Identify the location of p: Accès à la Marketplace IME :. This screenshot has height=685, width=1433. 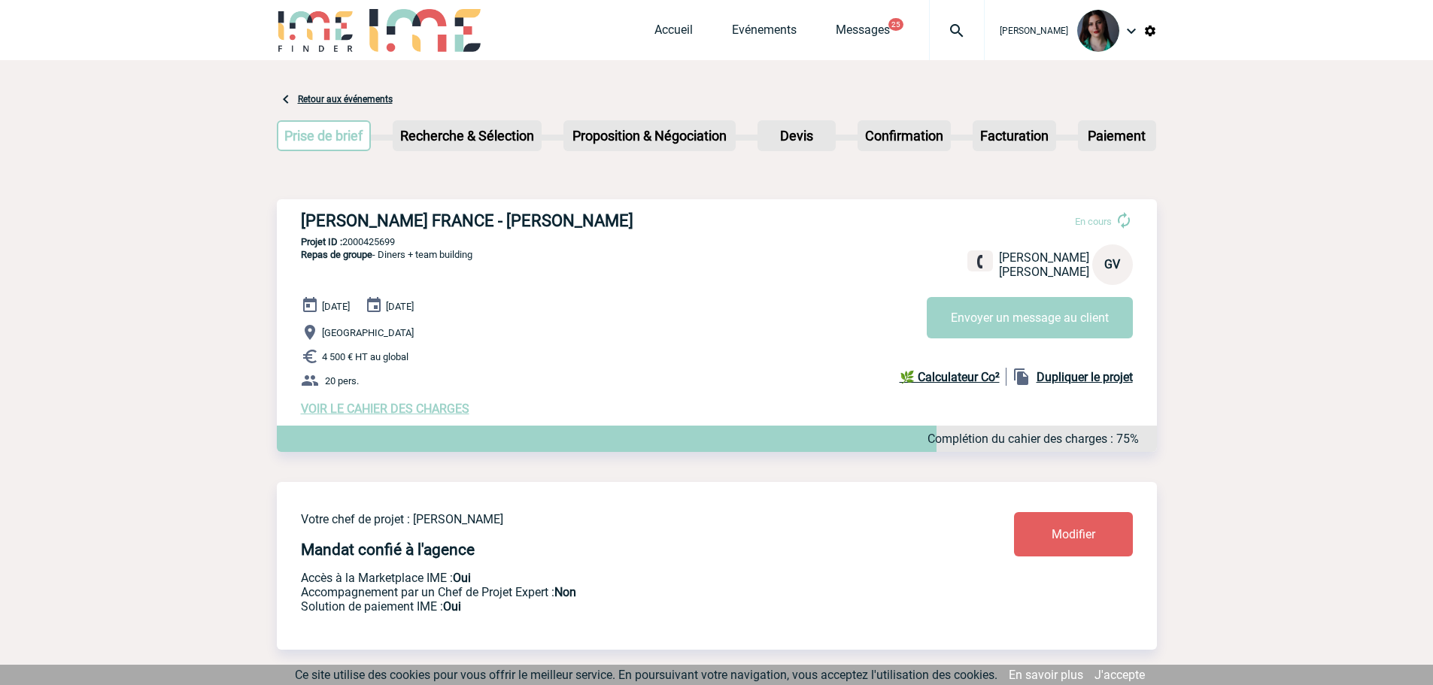
(613, 578).